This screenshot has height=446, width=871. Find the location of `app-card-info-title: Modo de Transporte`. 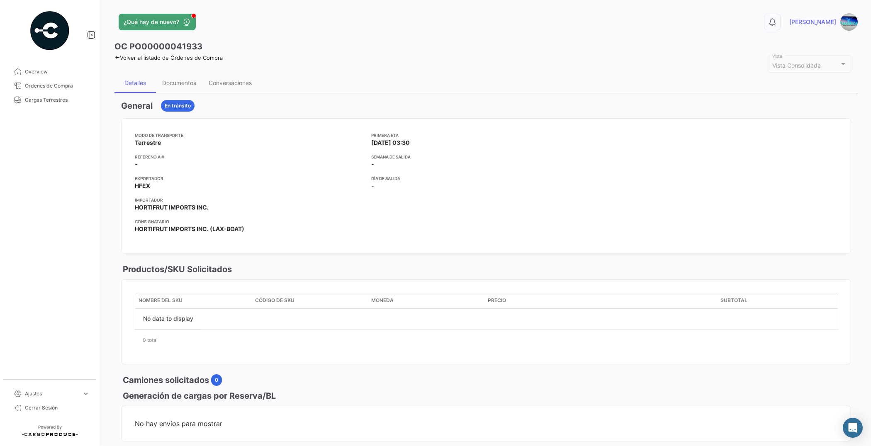

app-card-info-title: Modo de Transporte is located at coordinates (250, 135).